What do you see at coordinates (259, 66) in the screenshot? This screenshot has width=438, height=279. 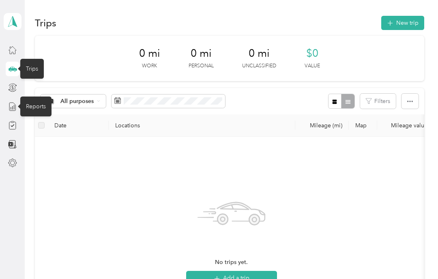 I see `p: Unclassified` at bounding box center [259, 66].